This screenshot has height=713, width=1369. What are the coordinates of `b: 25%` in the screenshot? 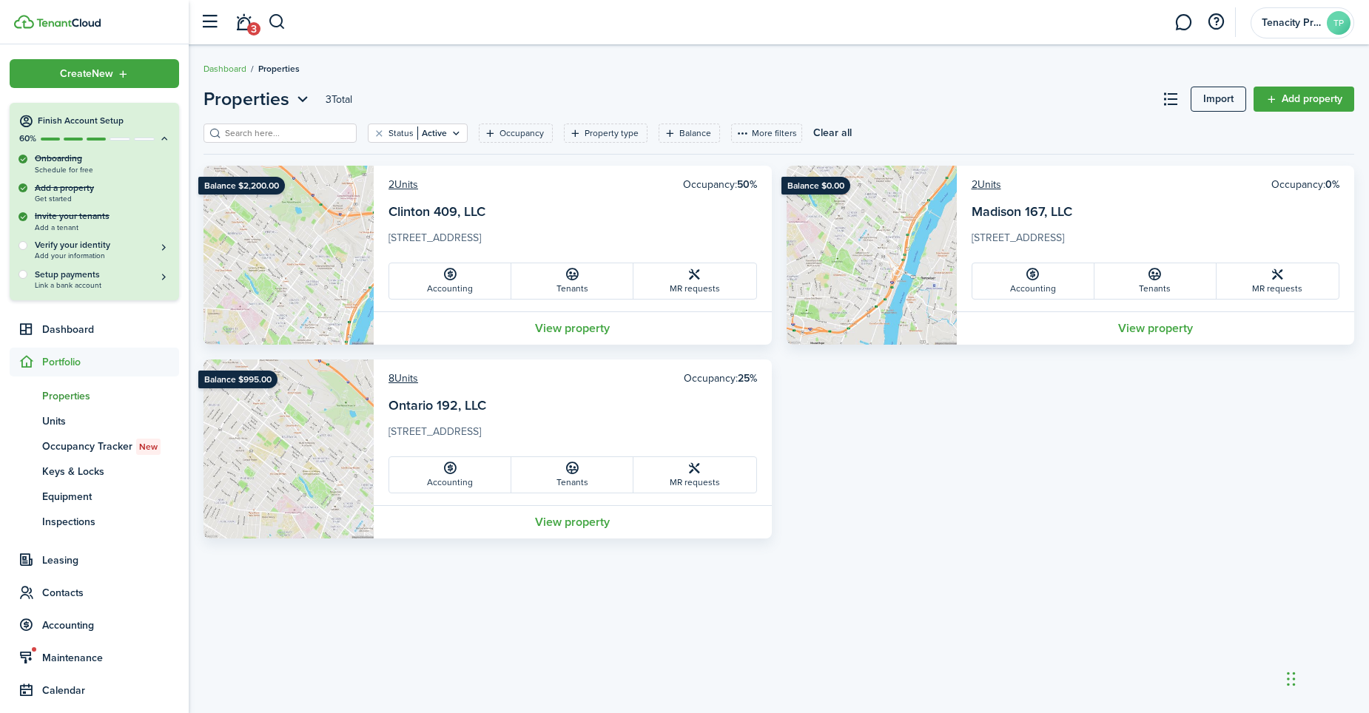 It's located at (748, 378).